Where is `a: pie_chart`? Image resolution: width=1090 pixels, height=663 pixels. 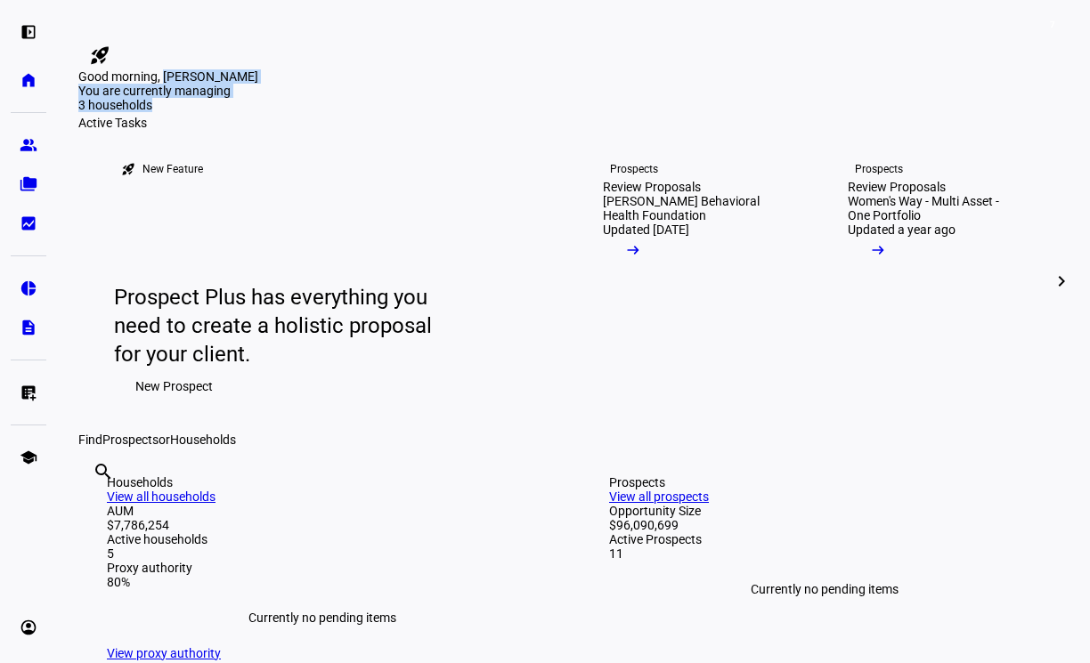
a: pie_chart is located at coordinates (28, 289).